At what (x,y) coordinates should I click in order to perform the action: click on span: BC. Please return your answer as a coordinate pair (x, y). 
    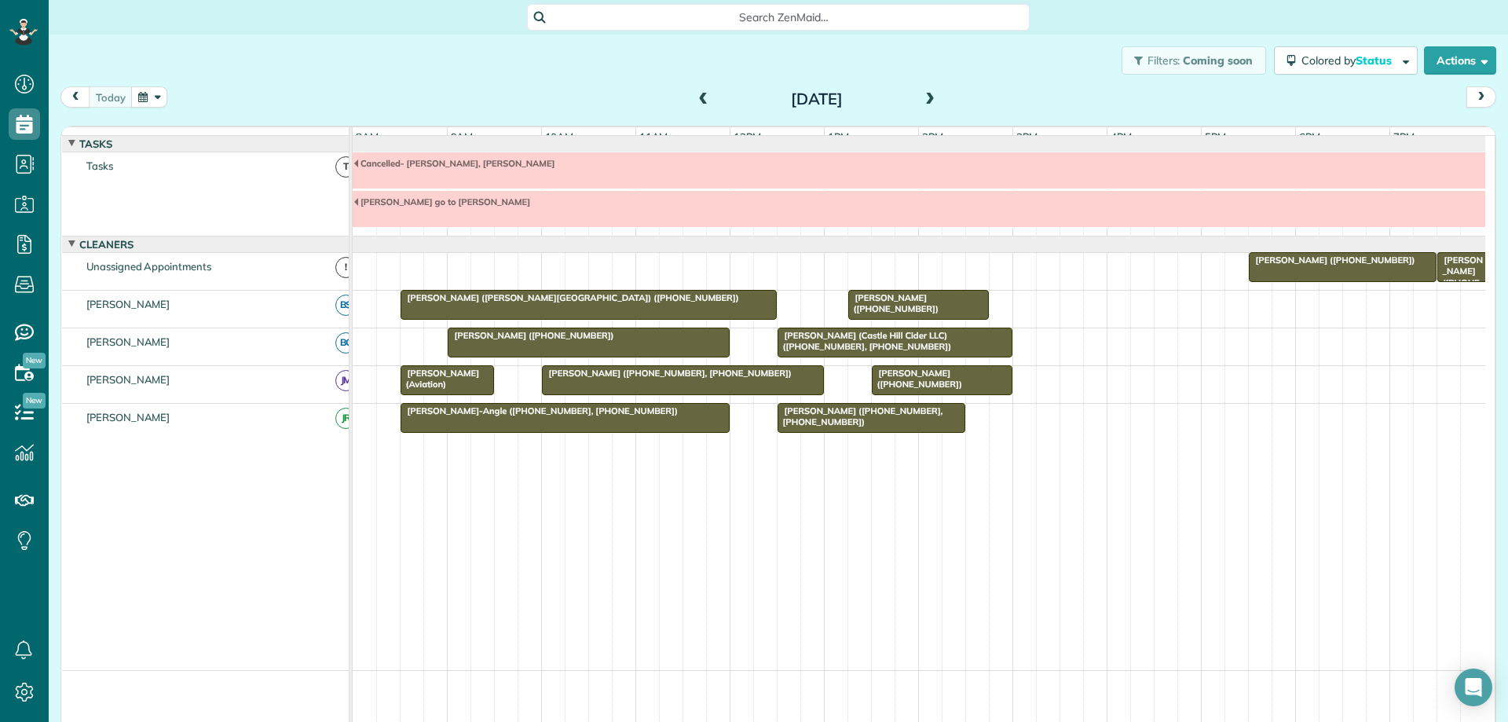
    Looking at the image, I should click on (346, 343).